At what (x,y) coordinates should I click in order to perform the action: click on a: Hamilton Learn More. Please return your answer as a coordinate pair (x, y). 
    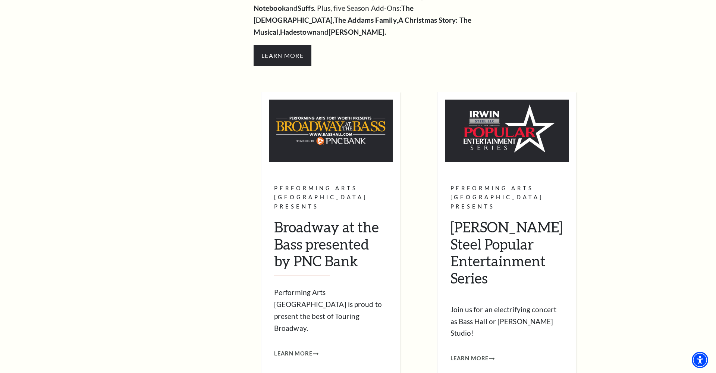
    Looking at the image, I should click on (282, 55).